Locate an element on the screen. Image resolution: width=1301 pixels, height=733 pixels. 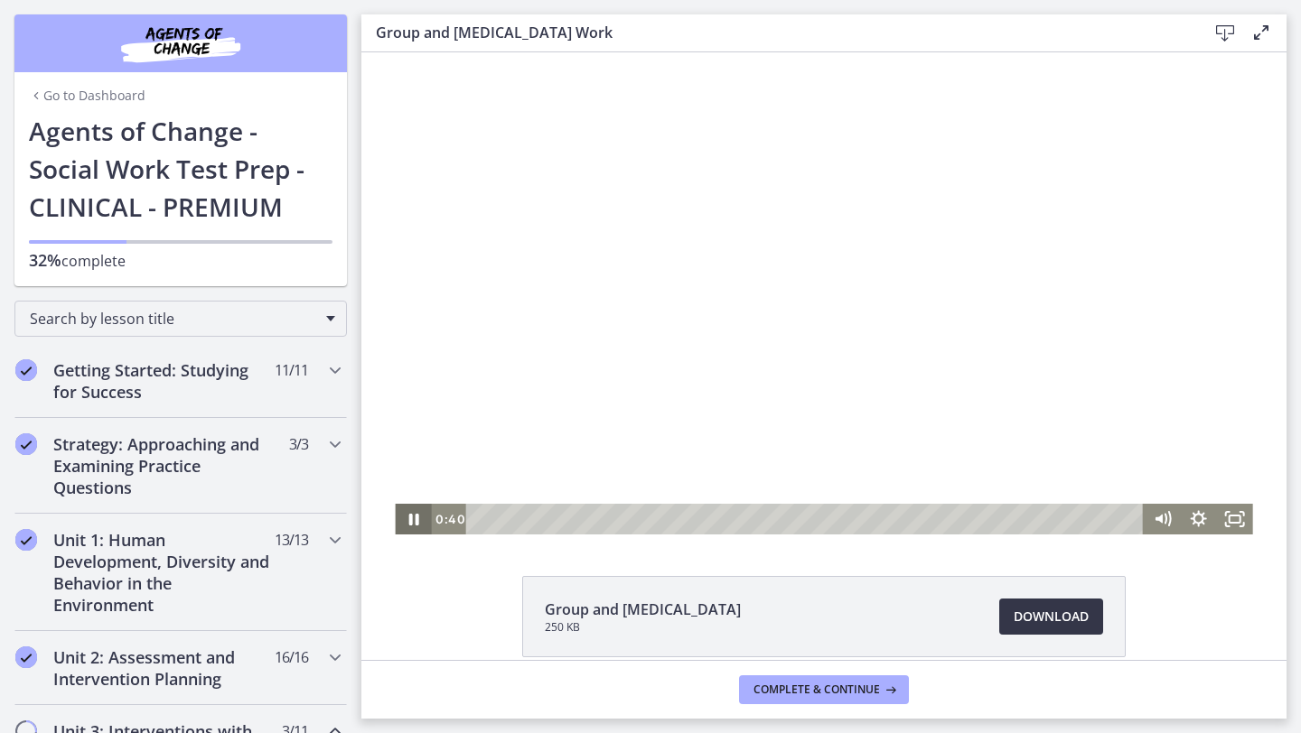
span: 11 / 11 is located at coordinates (291, 370).